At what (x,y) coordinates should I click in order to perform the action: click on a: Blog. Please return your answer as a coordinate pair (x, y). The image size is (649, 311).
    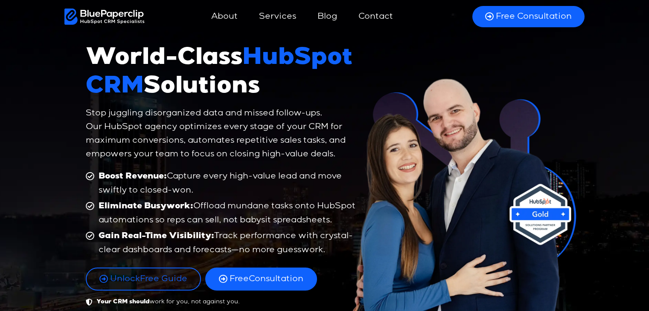
    Looking at the image, I should click on (327, 17).